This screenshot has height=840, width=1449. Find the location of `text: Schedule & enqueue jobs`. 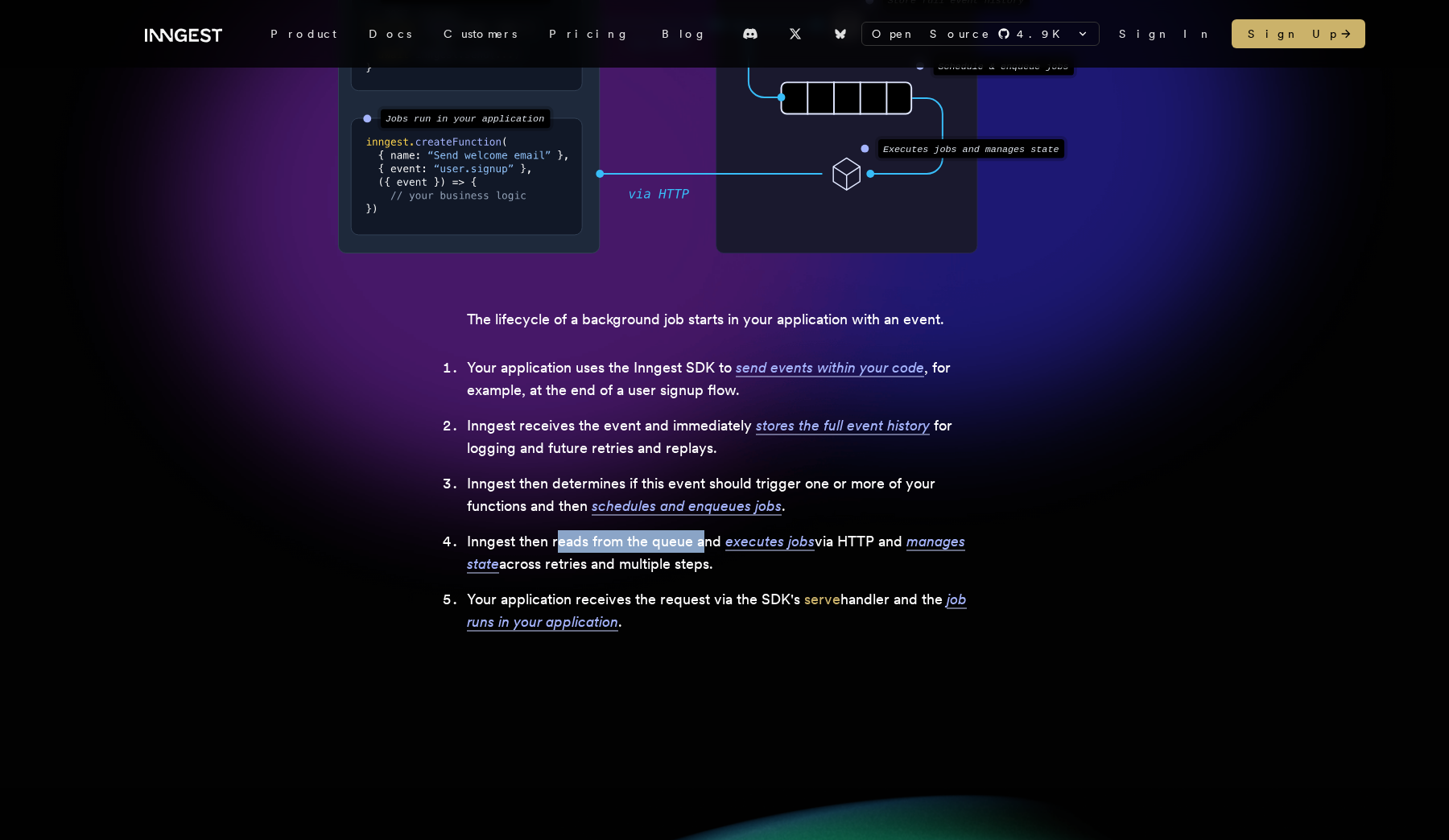

text: Schedule & enqueue jobs is located at coordinates (1003, 66).